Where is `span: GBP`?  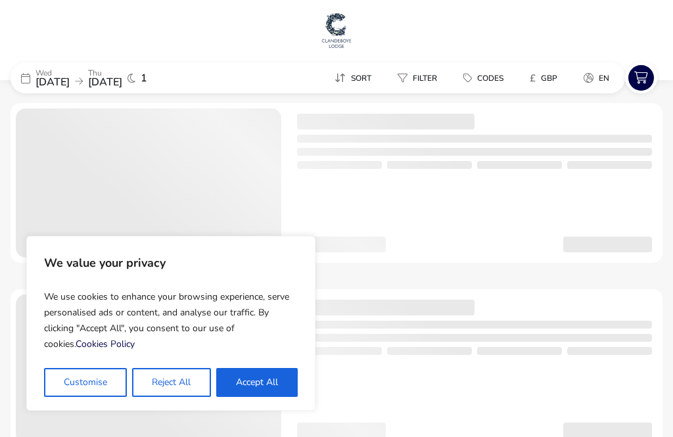
span: GBP is located at coordinates (549, 78).